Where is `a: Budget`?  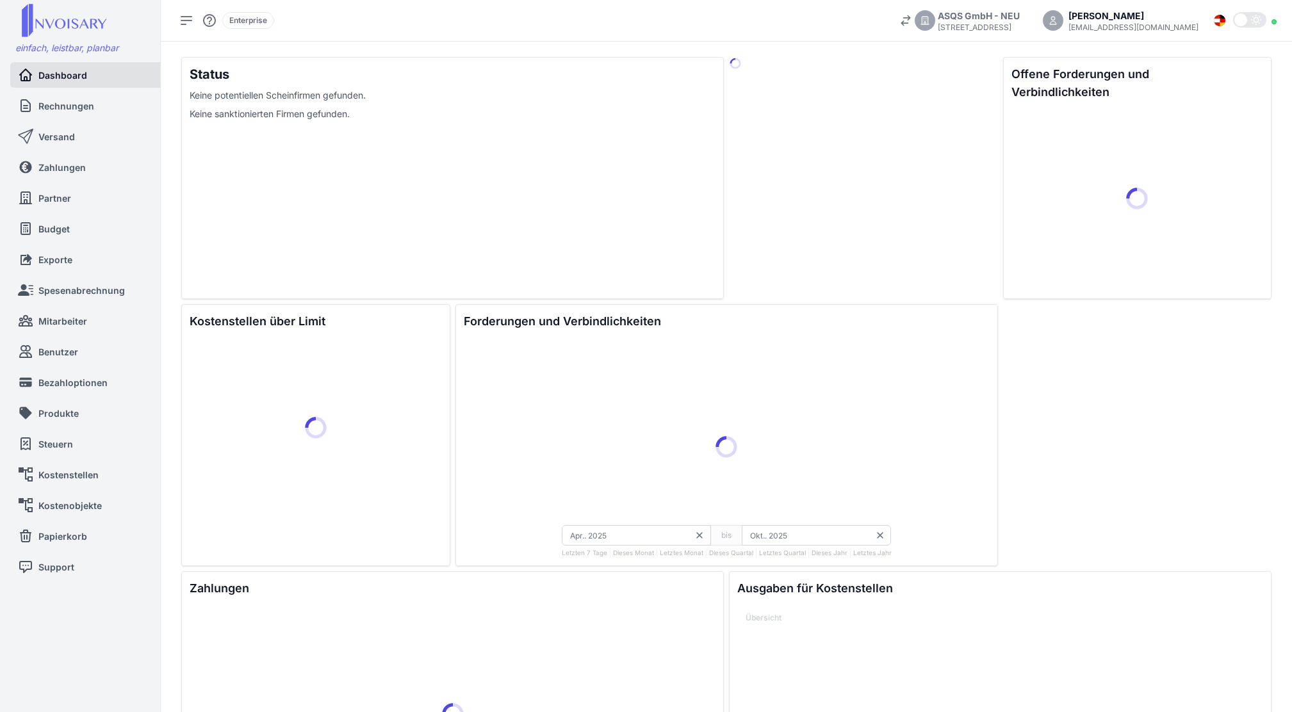
a: Budget is located at coordinates (86, 229).